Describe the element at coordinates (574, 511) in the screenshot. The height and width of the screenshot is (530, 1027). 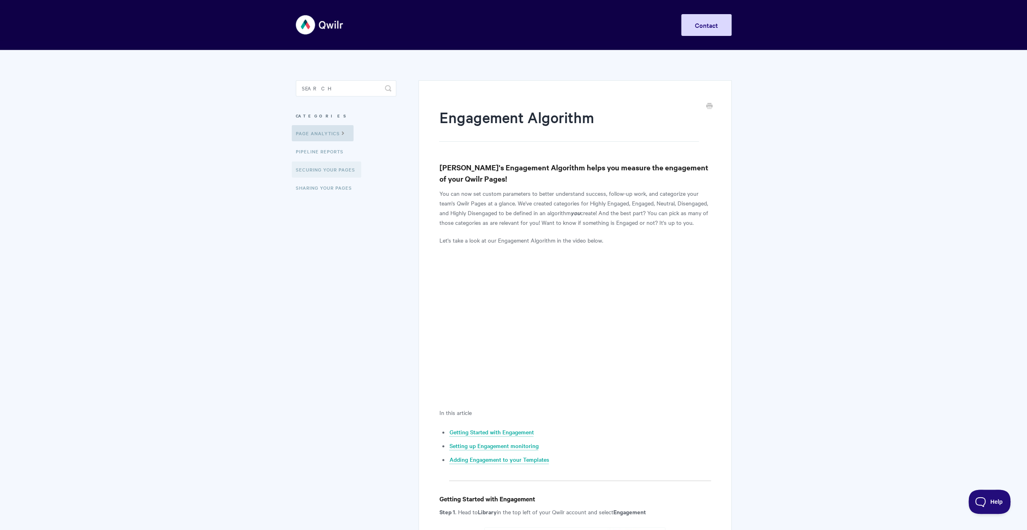
I see `p: . Head to in the top left of your Qwilr account and select` at that location.